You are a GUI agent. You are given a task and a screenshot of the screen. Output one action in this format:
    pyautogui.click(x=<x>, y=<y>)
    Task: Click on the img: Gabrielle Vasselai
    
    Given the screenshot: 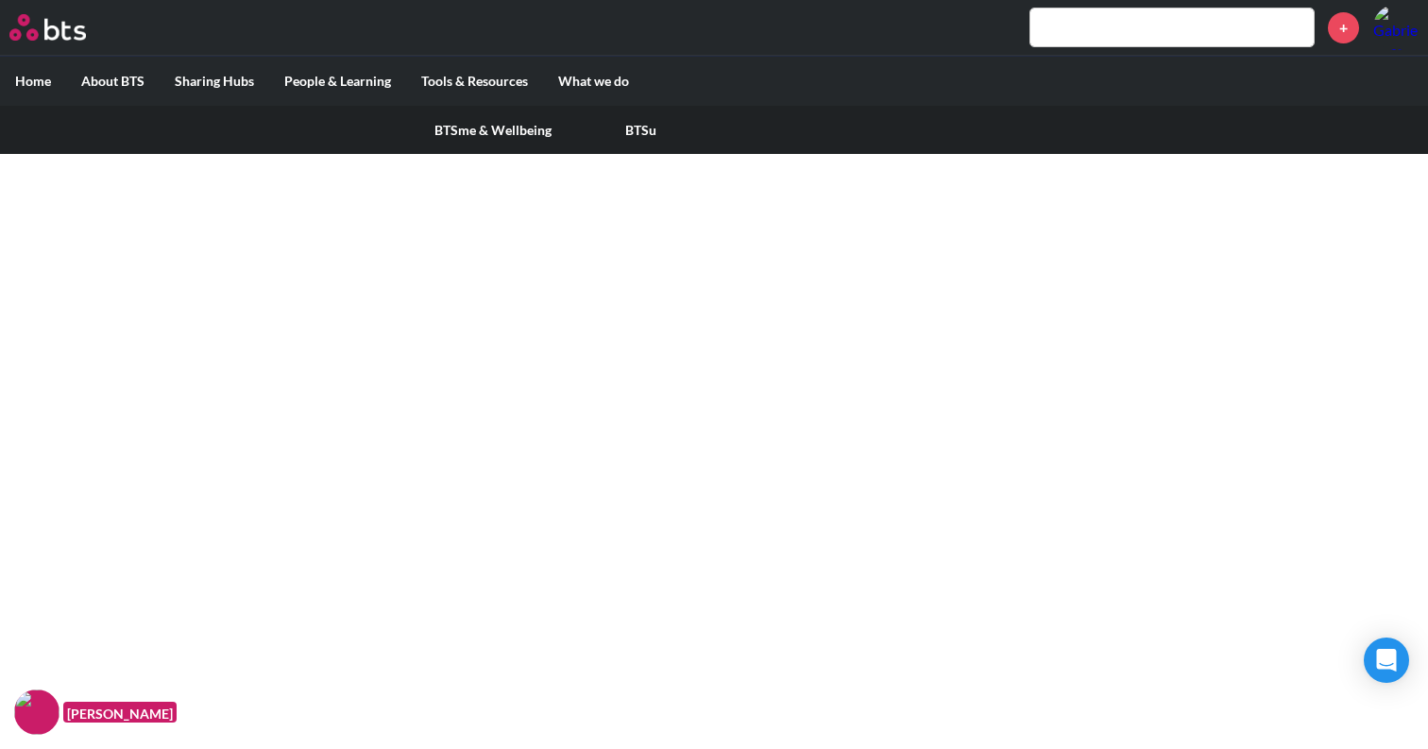 What is the action you would take?
    pyautogui.click(x=1396, y=27)
    